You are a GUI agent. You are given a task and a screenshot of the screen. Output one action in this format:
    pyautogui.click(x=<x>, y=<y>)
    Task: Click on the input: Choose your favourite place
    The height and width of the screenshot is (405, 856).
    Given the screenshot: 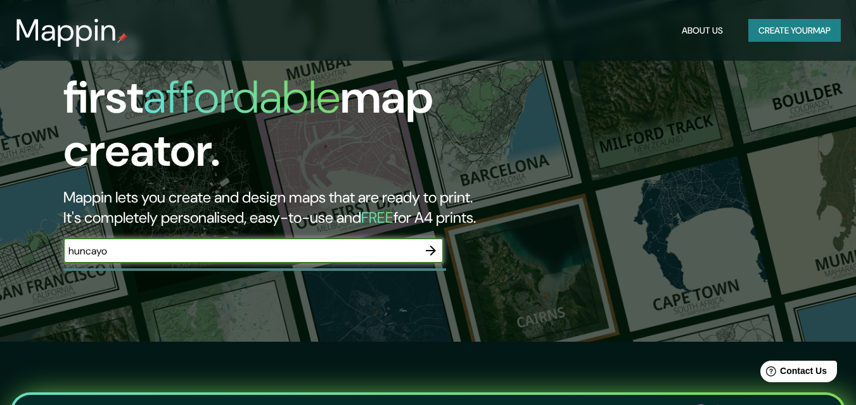 What is the action you would take?
    pyautogui.click(x=241, y=251)
    